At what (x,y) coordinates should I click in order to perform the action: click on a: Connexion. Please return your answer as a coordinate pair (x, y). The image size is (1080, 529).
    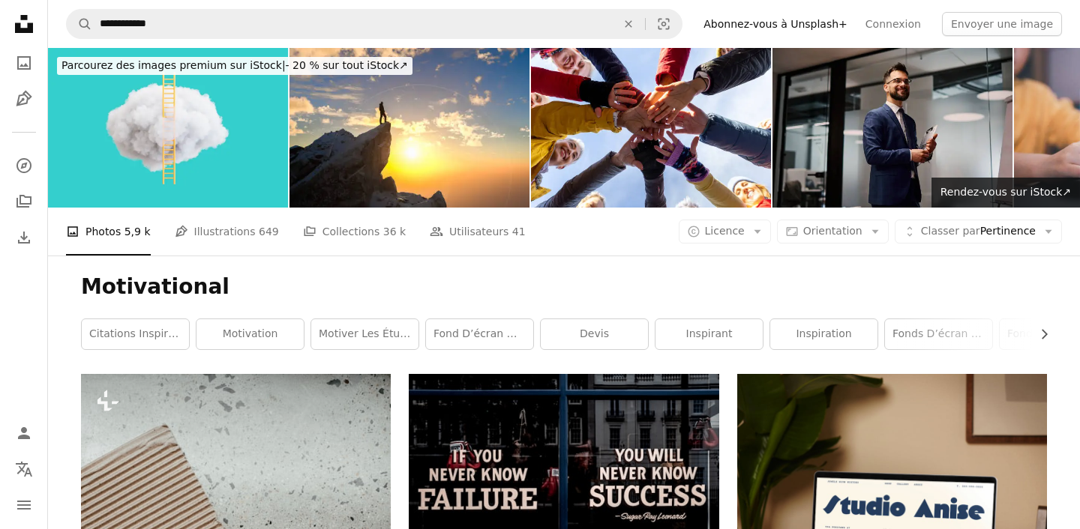
    Looking at the image, I should click on (893, 24).